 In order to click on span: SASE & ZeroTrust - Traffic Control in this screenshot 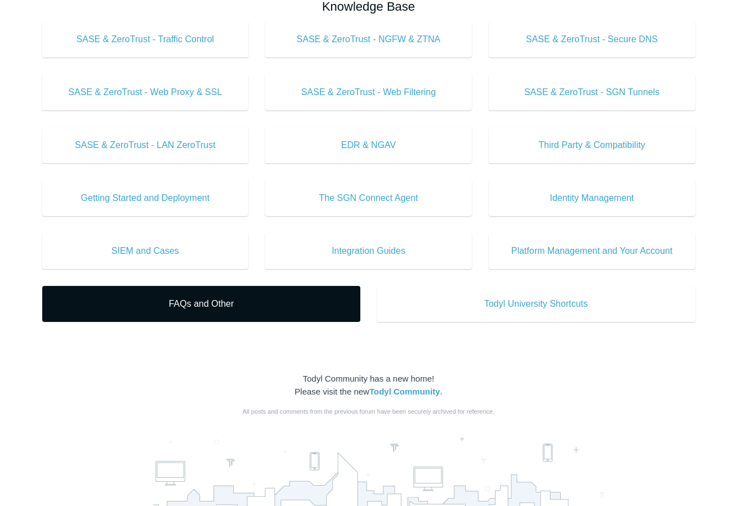, I will do `click(145, 39)`.